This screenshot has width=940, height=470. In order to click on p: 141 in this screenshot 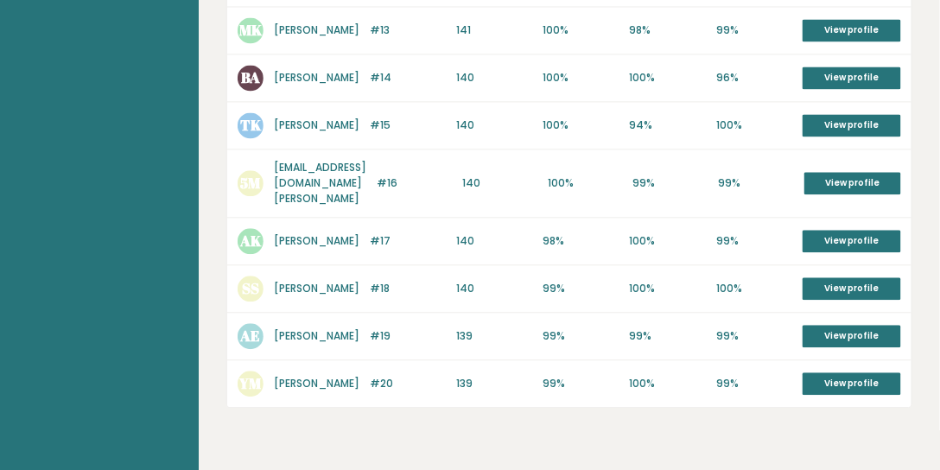, I will do `click(494, 30)`.